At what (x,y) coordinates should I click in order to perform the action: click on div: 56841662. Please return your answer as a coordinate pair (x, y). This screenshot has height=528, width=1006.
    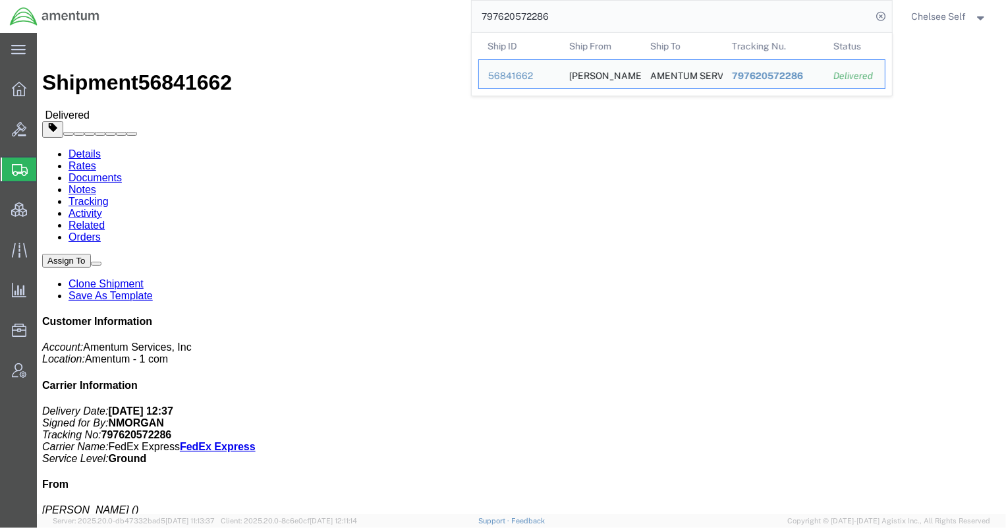
    Looking at the image, I should click on (519, 76).